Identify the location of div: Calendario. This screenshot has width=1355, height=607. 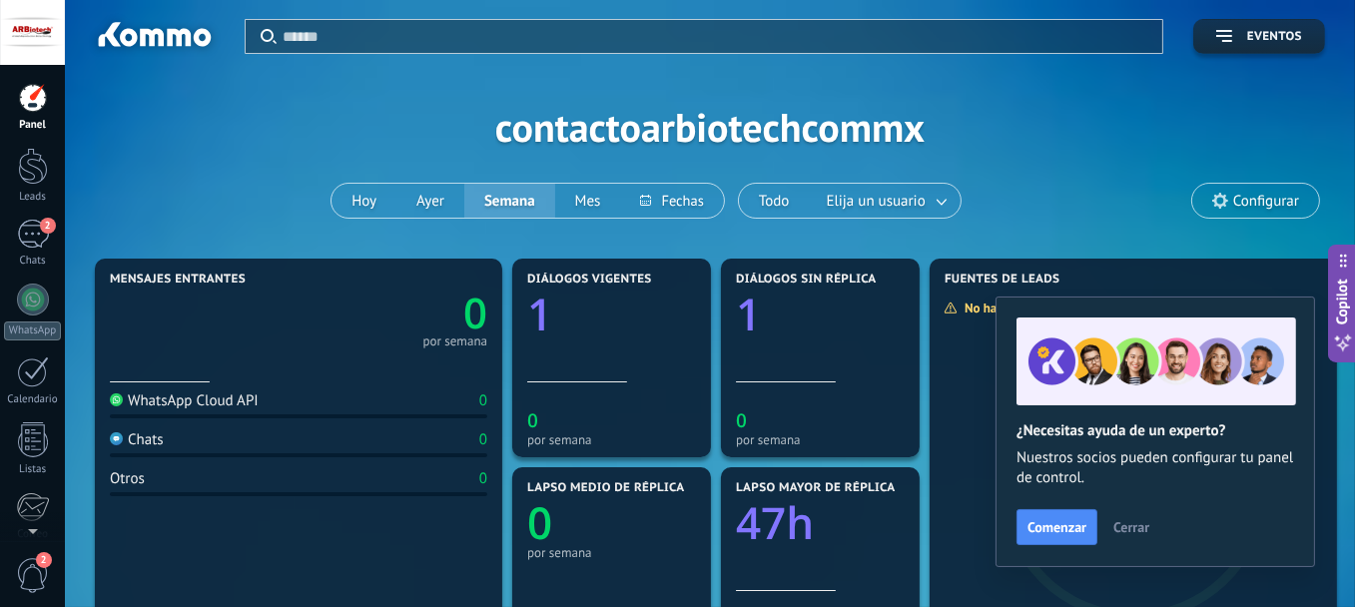
(33, 399).